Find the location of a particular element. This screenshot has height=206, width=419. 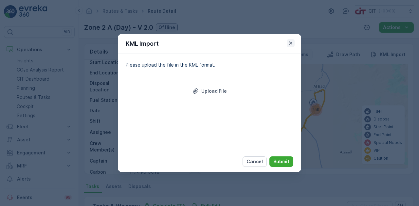

button: Cancel is located at coordinates (254, 162).